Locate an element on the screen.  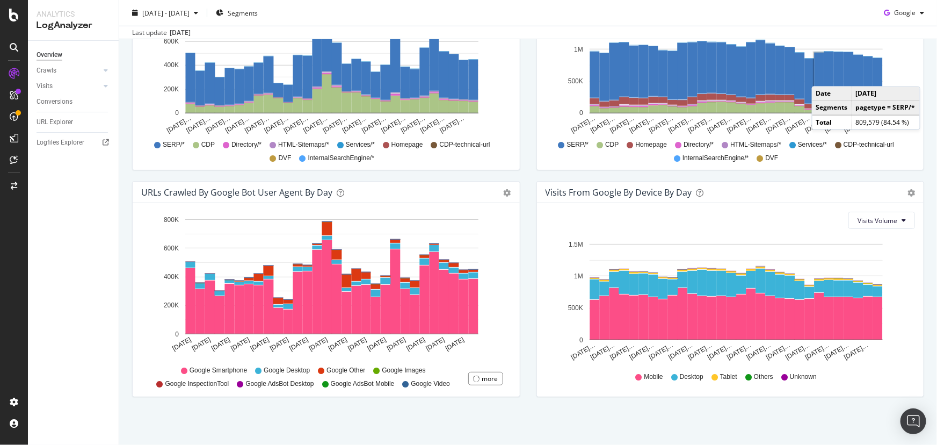
div: Crawls is located at coordinates (46, 70).